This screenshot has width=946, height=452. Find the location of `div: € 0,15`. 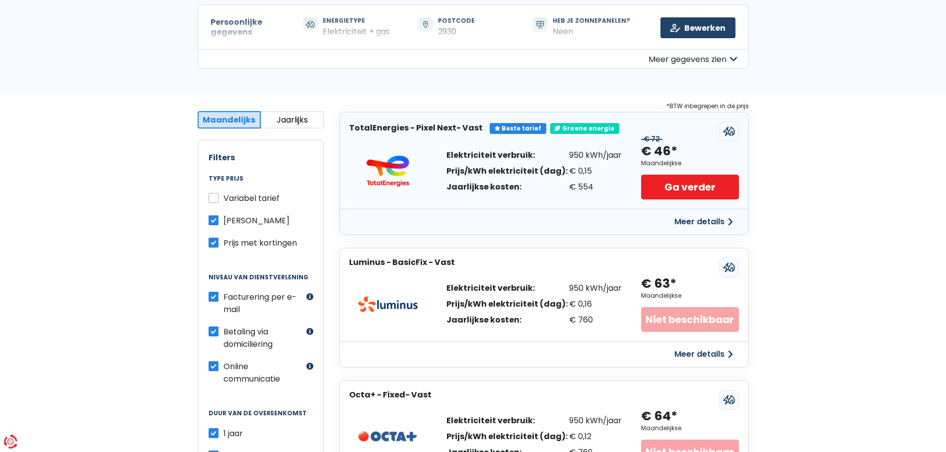

div: € 0,15 is located at coordinates (595, 171).